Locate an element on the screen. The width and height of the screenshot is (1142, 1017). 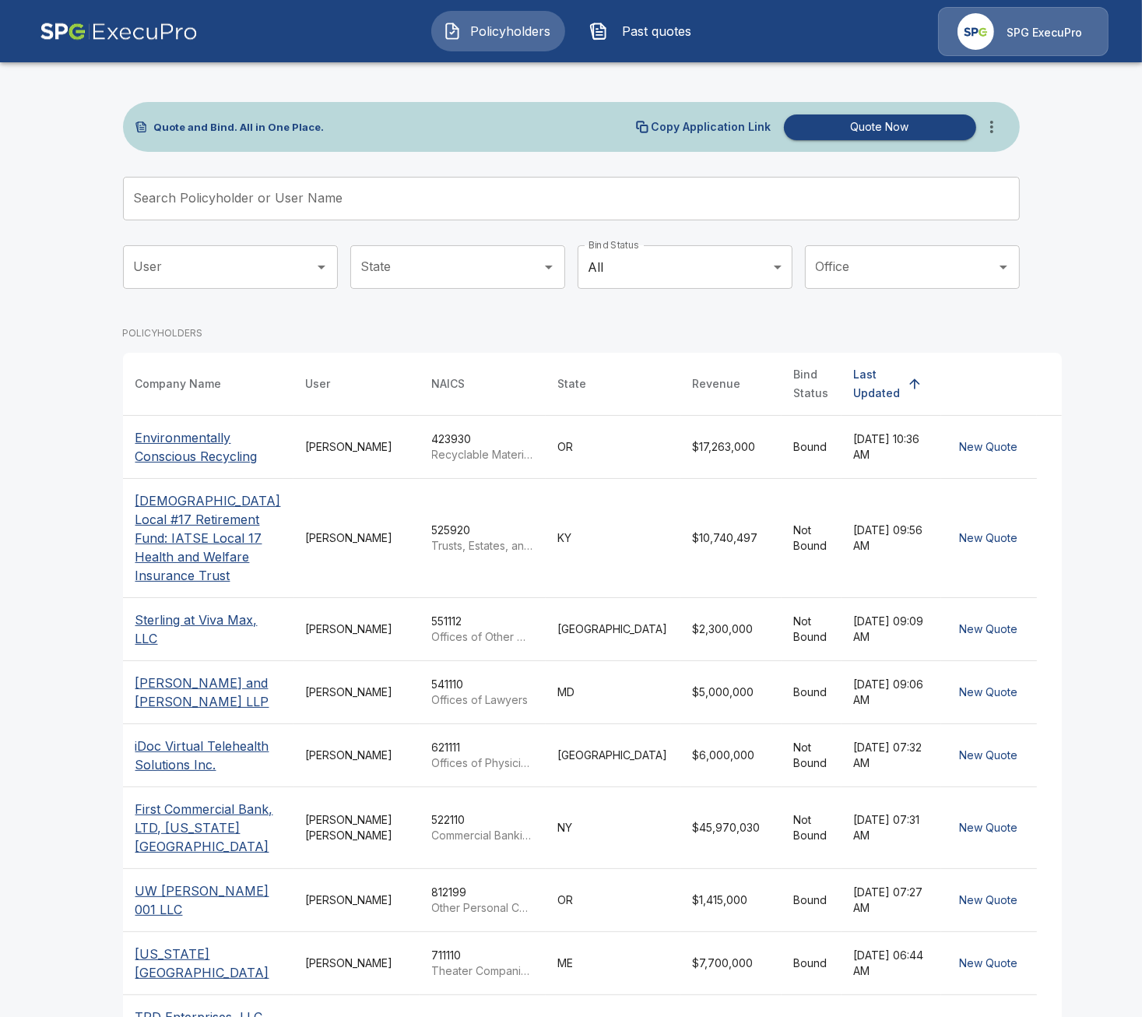
button: Past quotes IconPast quotes is located at coordinates (645, 31).